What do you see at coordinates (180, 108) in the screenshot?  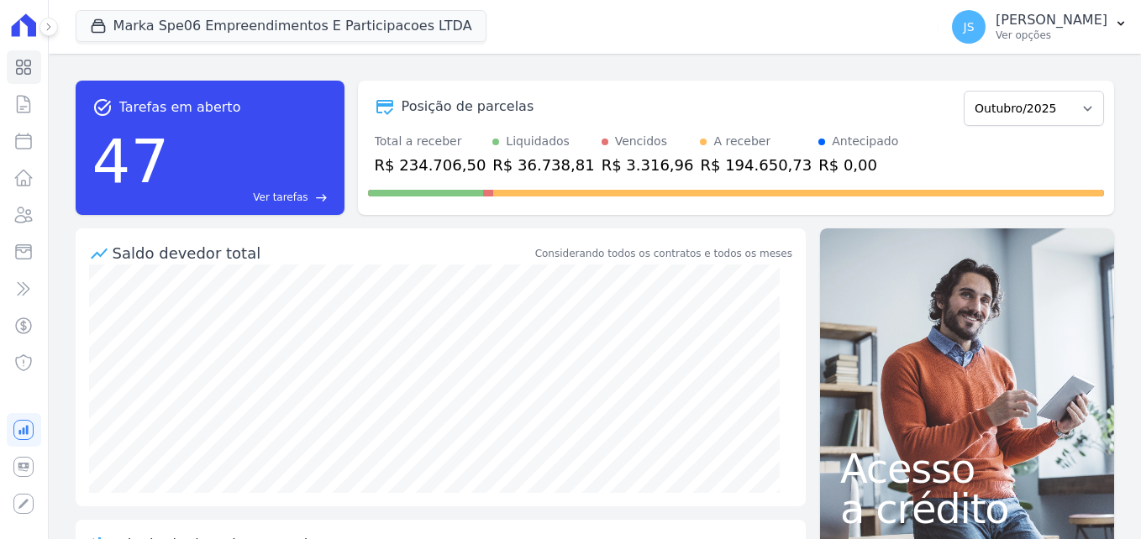 I see `span: Tarefas em aberto` at bounding box center [180, 108].